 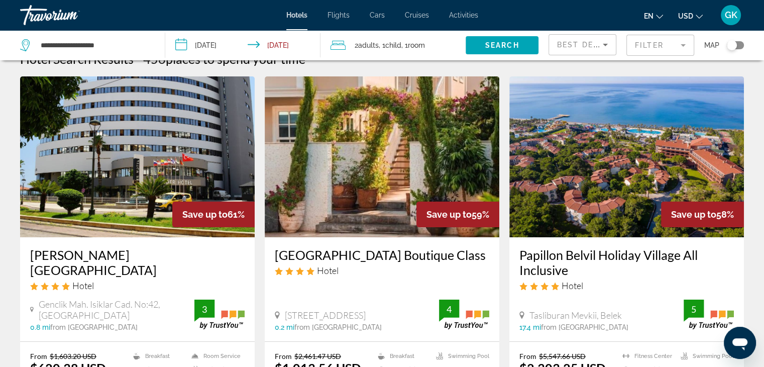 What do you see at coordinates (284, 327) in the screenshot?
I see `span: 0.2 mi` at bounding box center [284, 327].